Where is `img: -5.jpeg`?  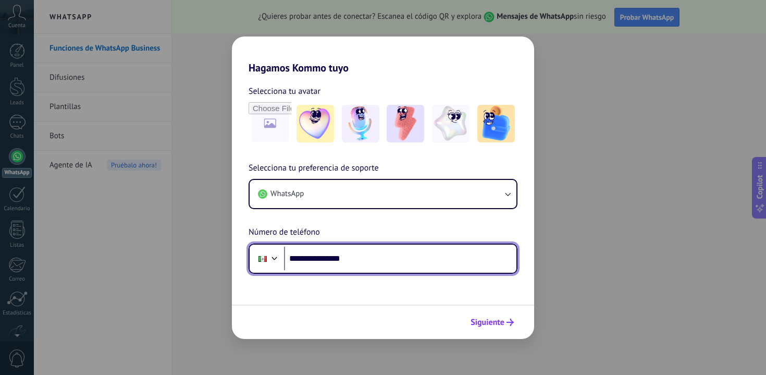
img: -5.jpeg is located at coordinates (496, 124).